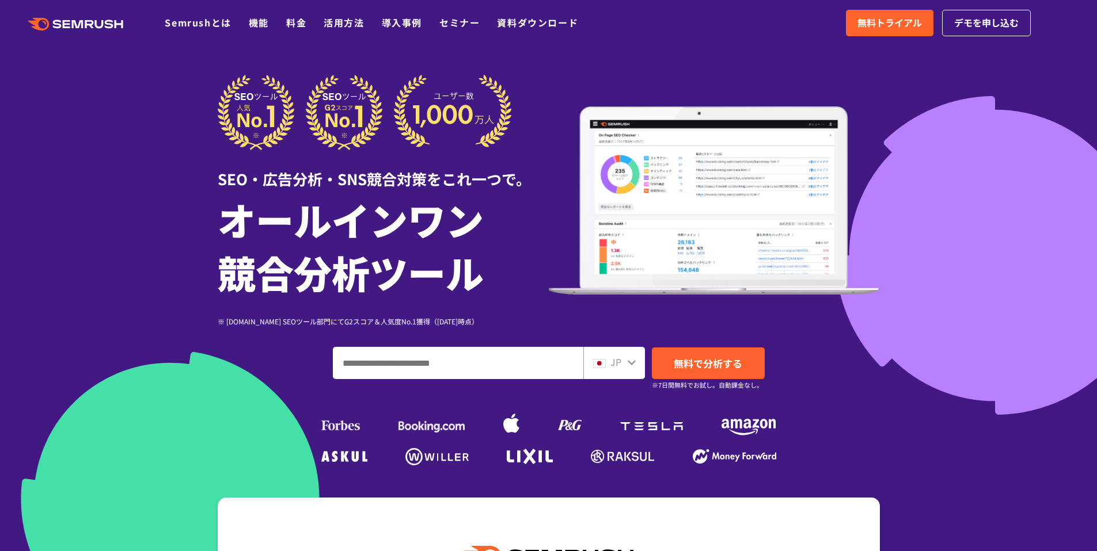  I want to click on span: 無料トライアル, so click(889, 23).